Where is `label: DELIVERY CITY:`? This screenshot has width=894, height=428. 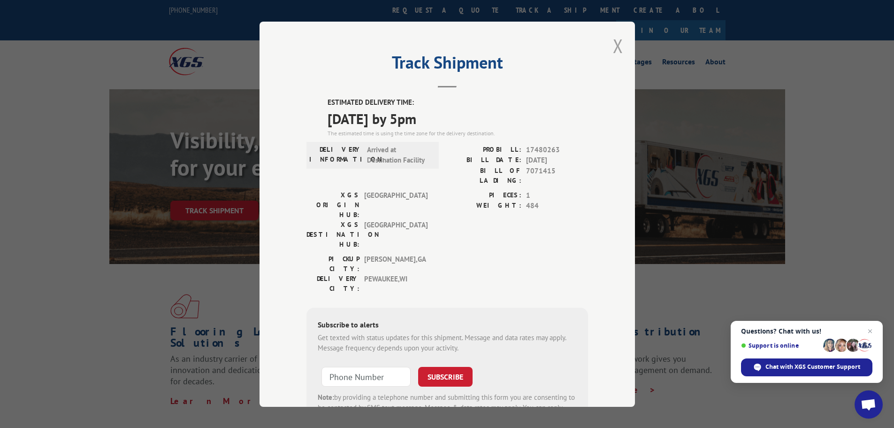
label: DELIVERY CITY: is located at coordinates (333, 283).